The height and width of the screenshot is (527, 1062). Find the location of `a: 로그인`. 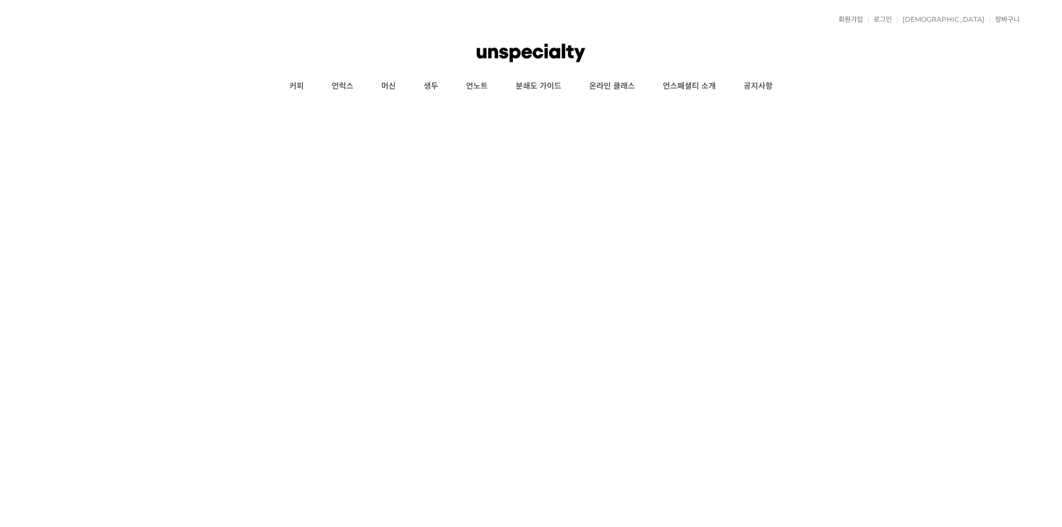

a: 로그인 is located at coordinates (880, 20).